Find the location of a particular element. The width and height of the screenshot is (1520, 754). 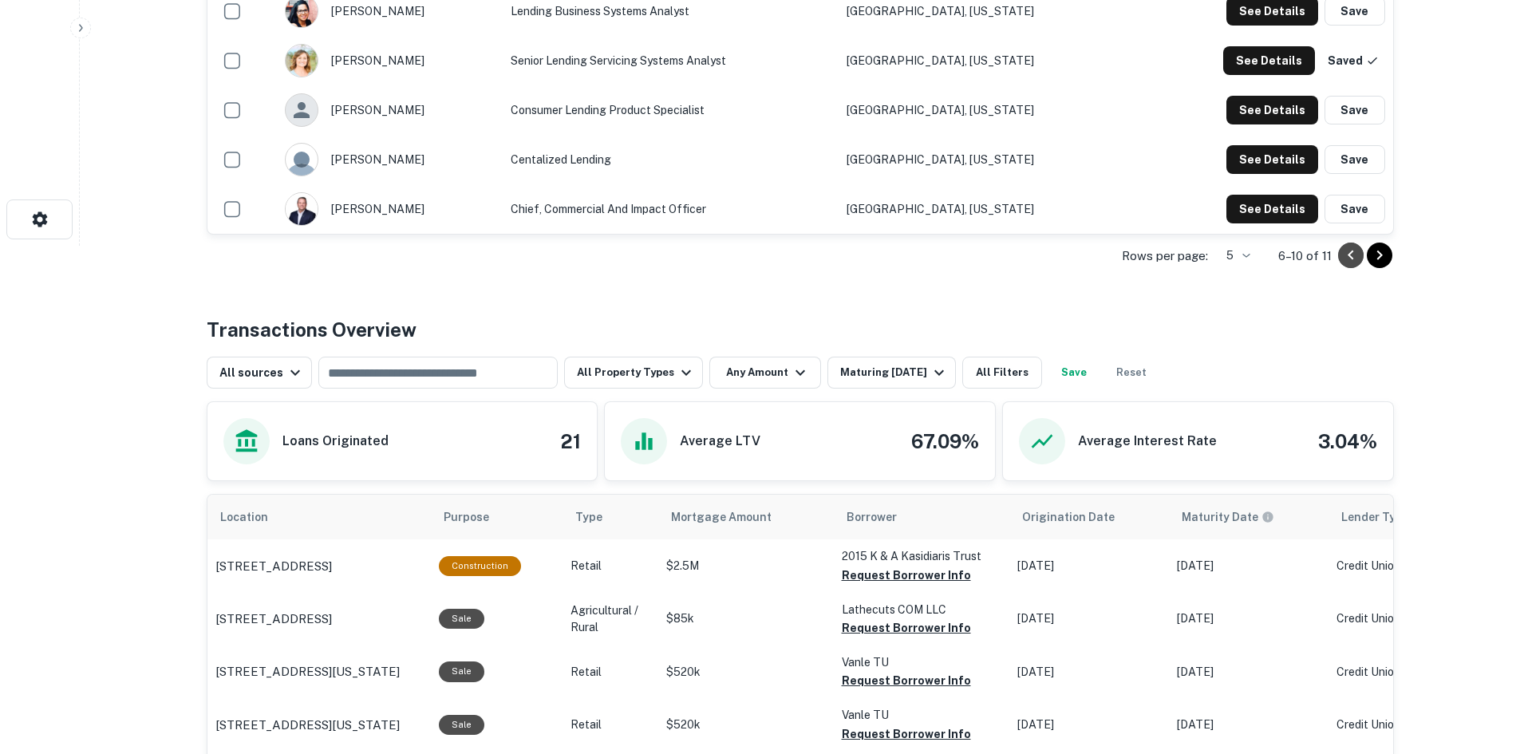

th: Type is located at coordinates (610, 517).